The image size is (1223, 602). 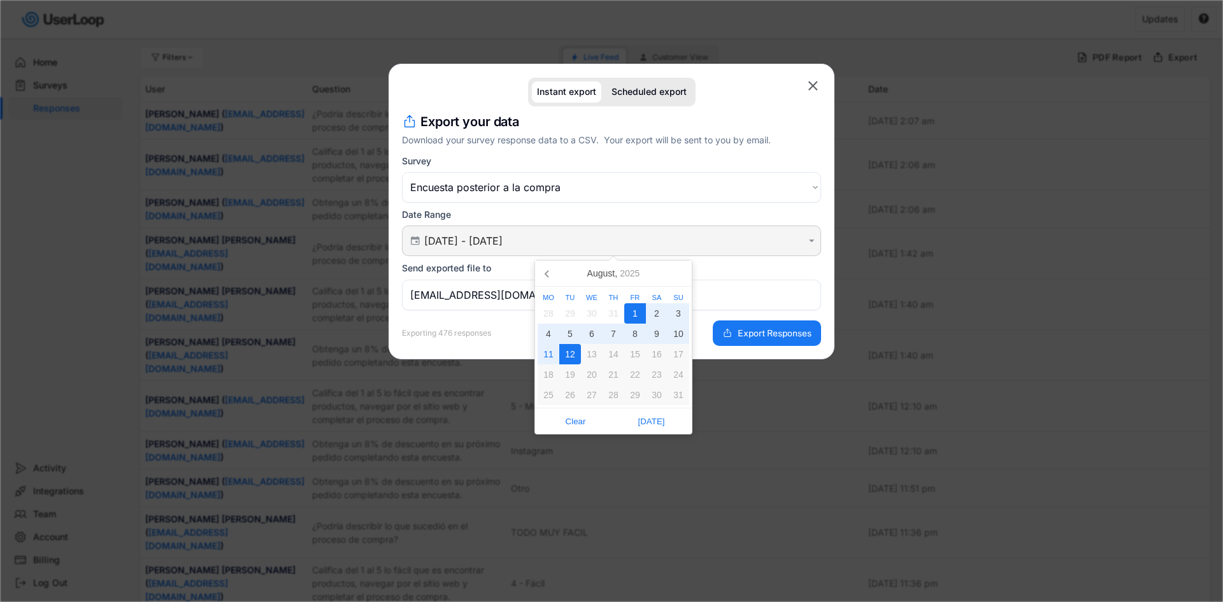 What do you see at coordinates (679, 375) in the screenshot?
I see `div: 24` at bounding box center [679, 375].